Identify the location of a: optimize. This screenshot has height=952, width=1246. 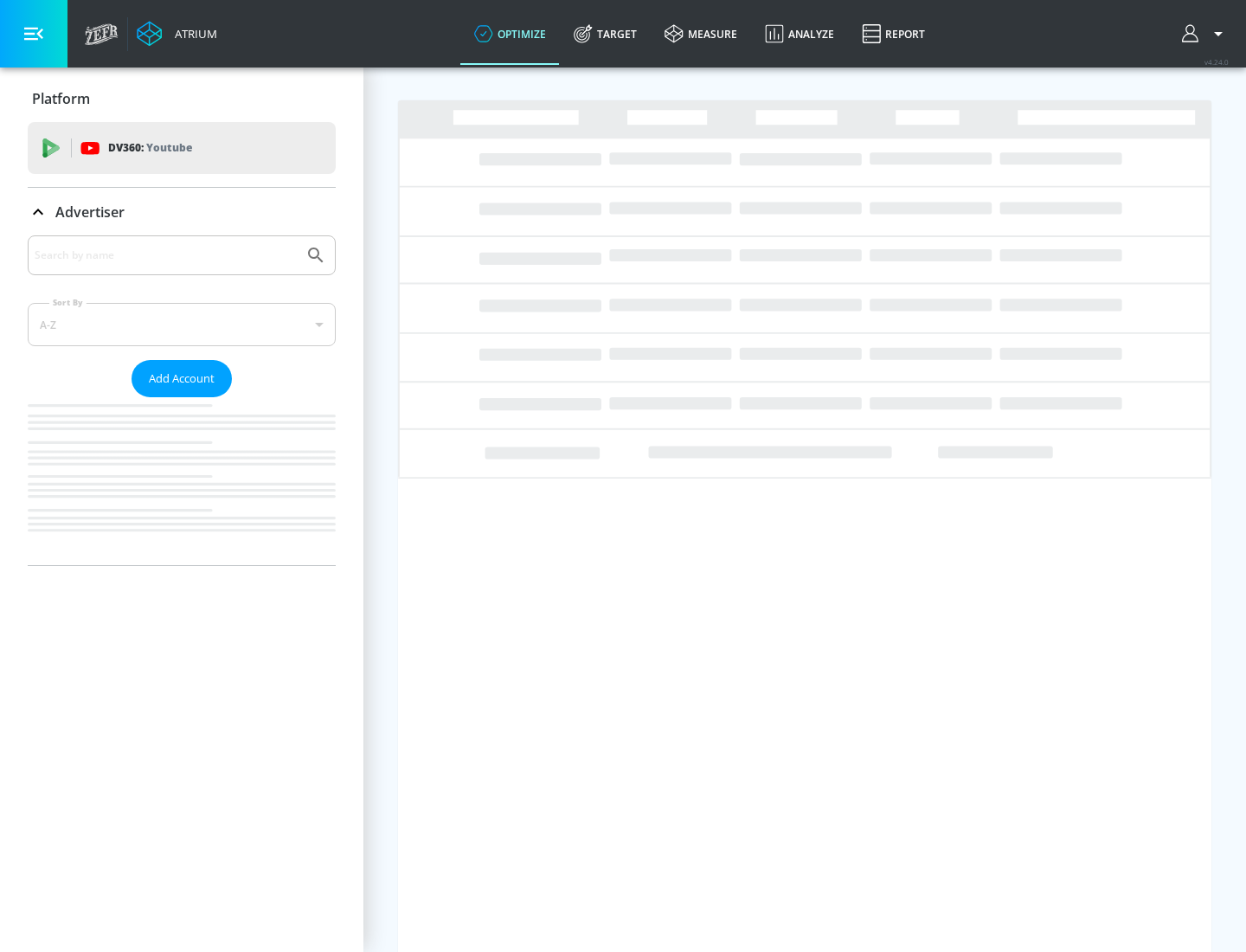
(510, 34).